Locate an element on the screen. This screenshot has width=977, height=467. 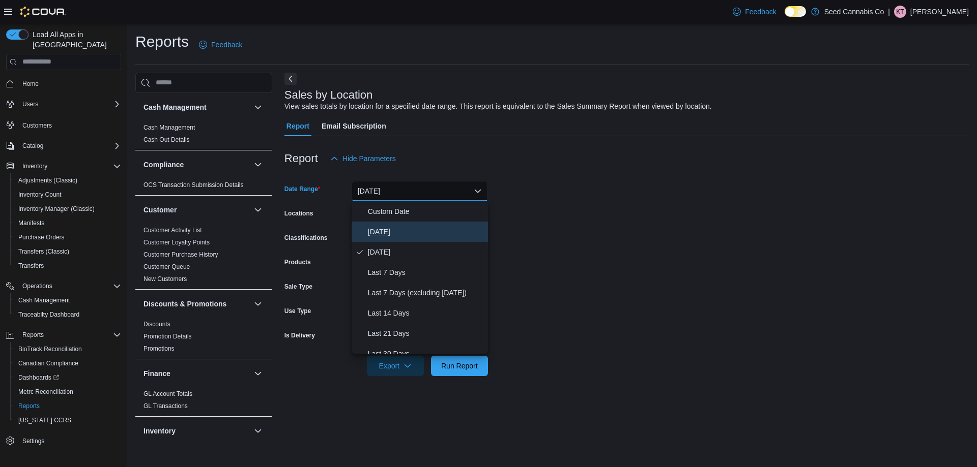
span: Hide Parameters is located at coordinates (369, 159).